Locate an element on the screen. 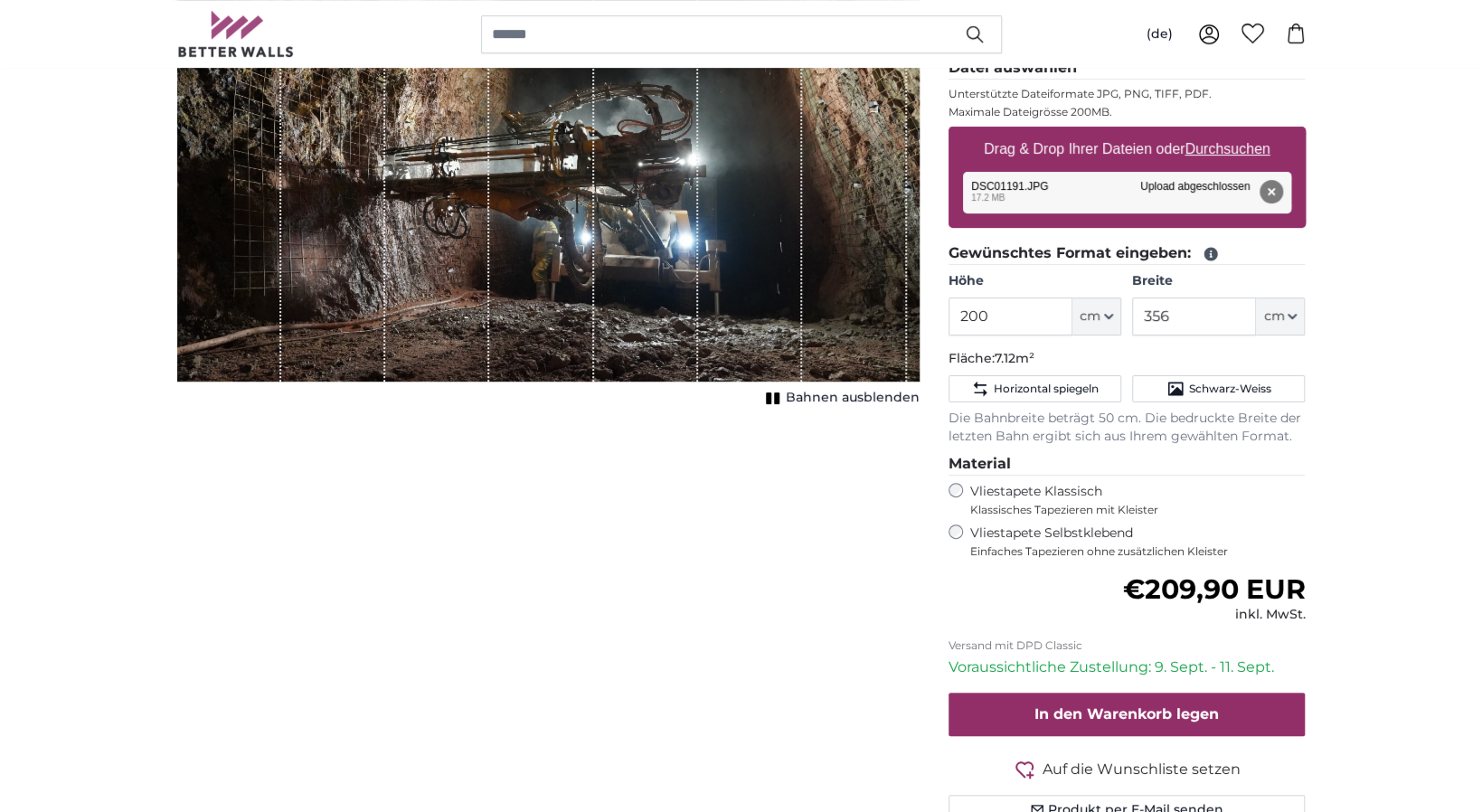  span: In den Warenkorb legen is located at coordinates (1126, 713).